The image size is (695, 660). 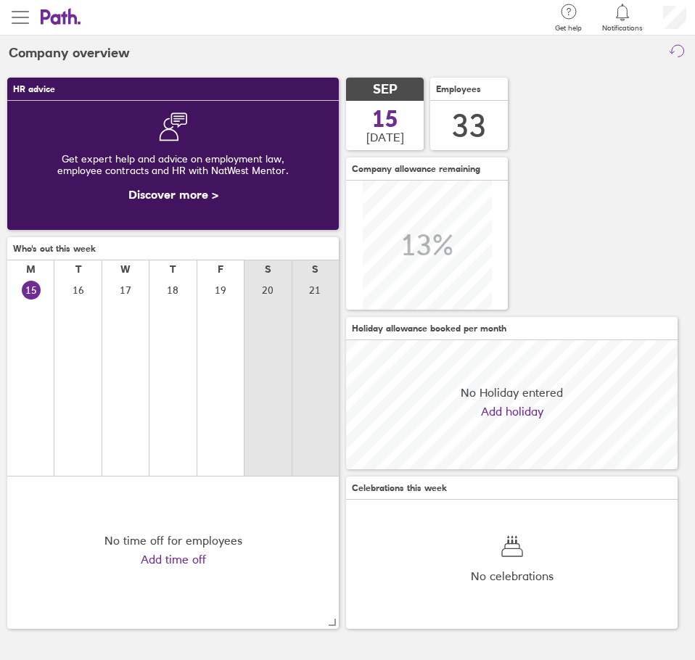 I want to click on a: Add holiday, so click(x=512, y=411).